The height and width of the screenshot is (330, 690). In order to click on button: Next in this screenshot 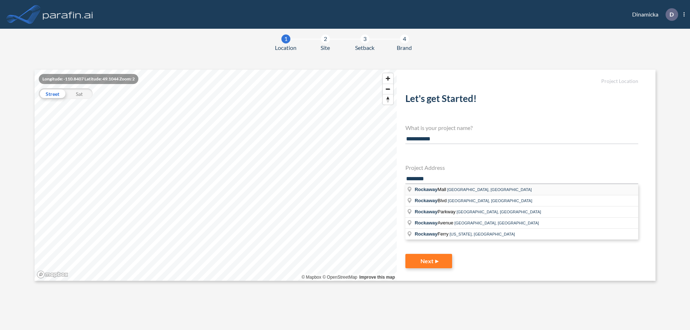, I will do `click(429, 261)`.